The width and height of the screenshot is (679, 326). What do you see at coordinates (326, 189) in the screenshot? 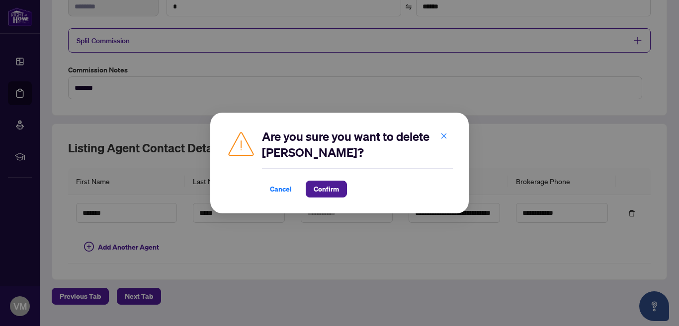
I see `button: Confirm` at bounding box center [326, 189].